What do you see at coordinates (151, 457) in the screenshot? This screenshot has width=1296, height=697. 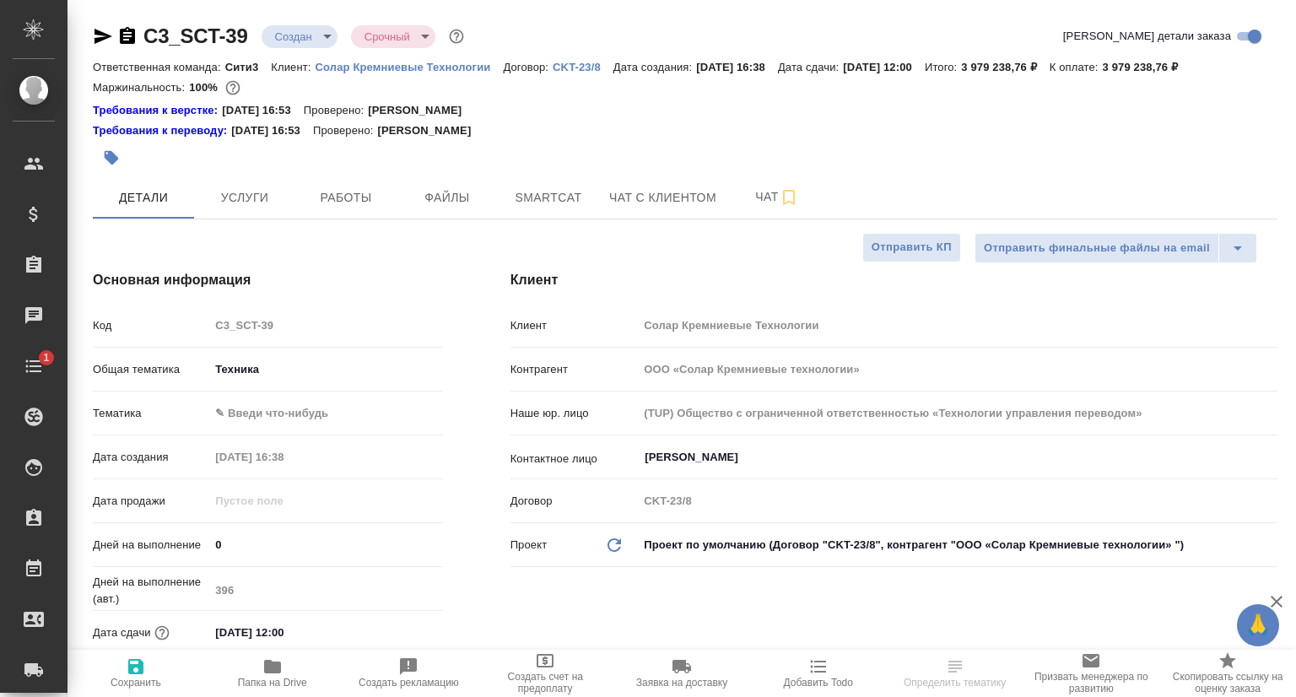 I see `p: Дата создания` at bounding box center [151, 457].